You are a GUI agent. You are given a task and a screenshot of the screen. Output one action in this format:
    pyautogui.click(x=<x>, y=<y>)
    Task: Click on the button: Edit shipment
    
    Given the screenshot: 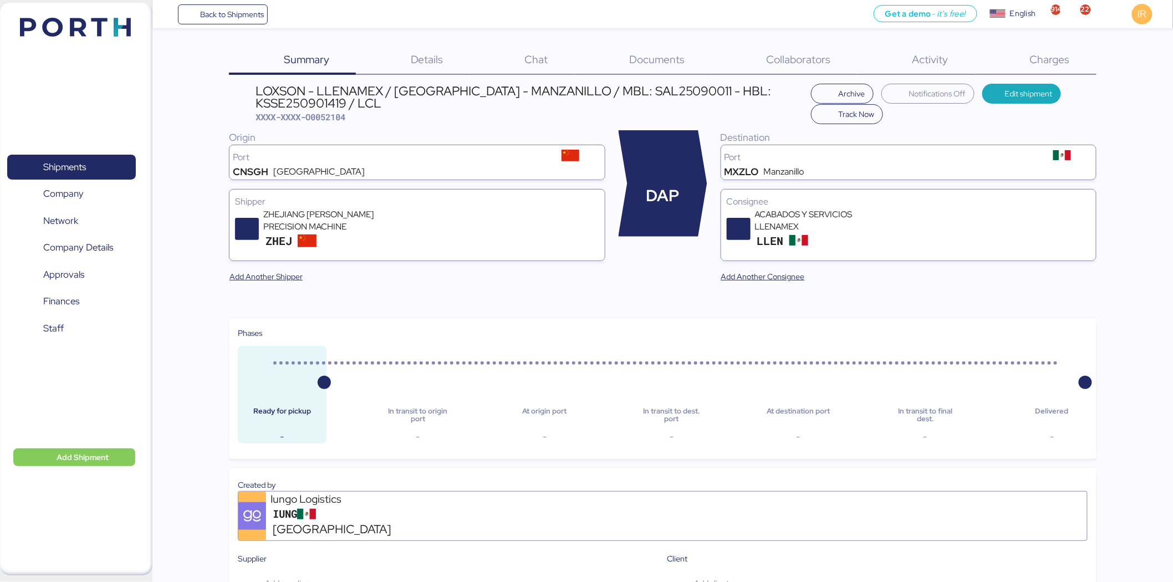 What is the action you would take?
    pyautogui.click(x=1021, y=94)
    